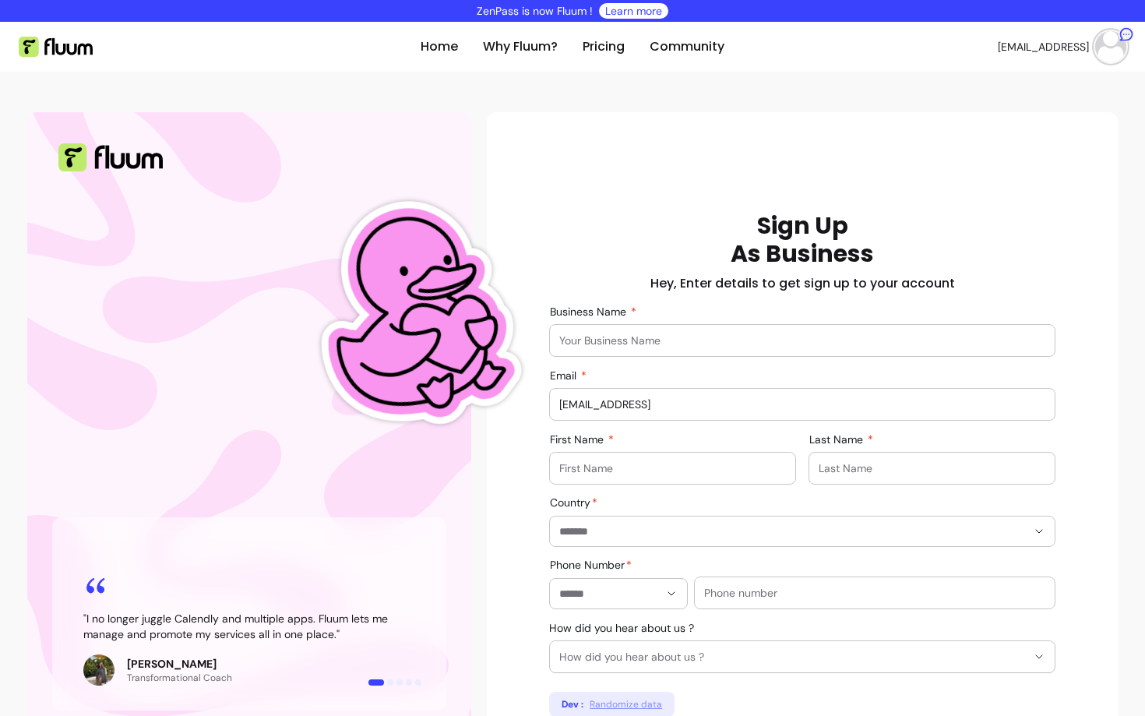 The height and width of the screenshot is (716, 1145). I want to click on a: Home, so click(439, 47).